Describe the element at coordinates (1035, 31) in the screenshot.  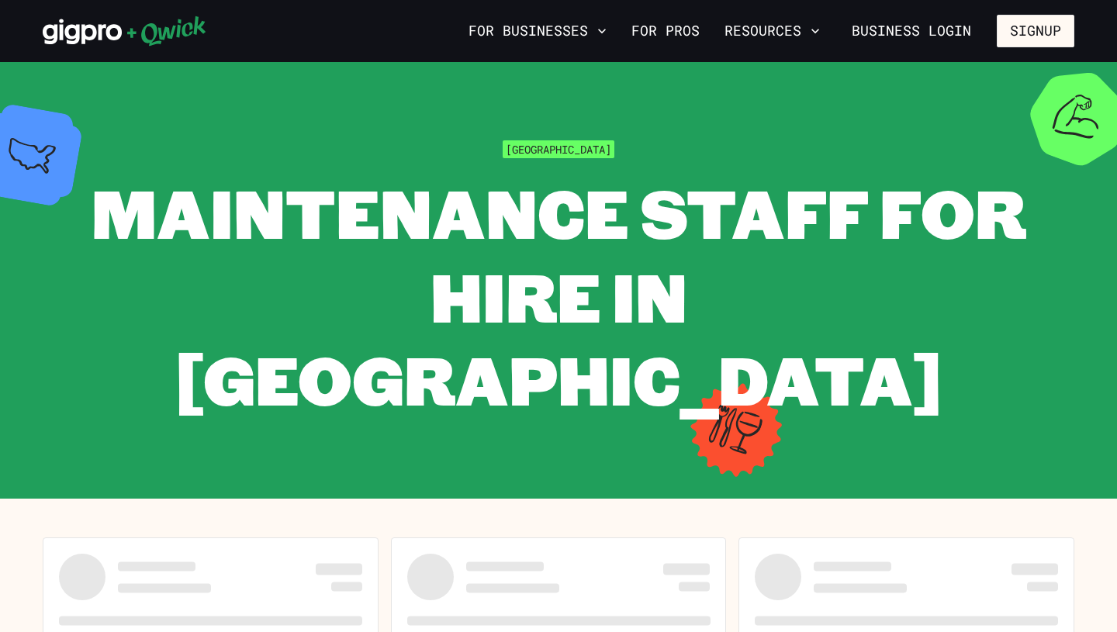
I see `button: Signup` at that location.